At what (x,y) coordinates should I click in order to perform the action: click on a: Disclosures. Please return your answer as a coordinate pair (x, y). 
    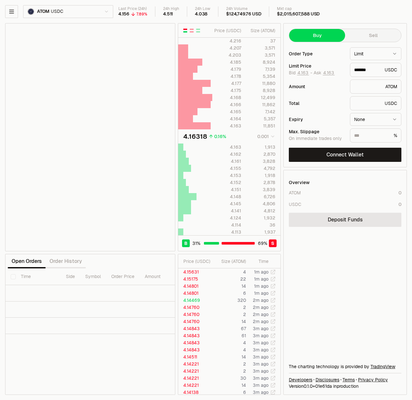
    Looking at the image, I should click on (328, 380).